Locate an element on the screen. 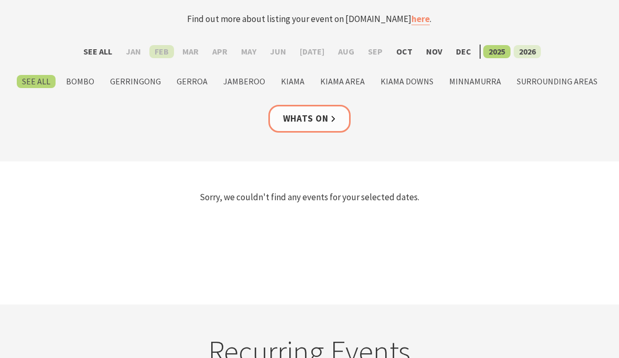 This screenshot has height=358, width=619. label: Kiama Downs is located at coordinates (407, 81).